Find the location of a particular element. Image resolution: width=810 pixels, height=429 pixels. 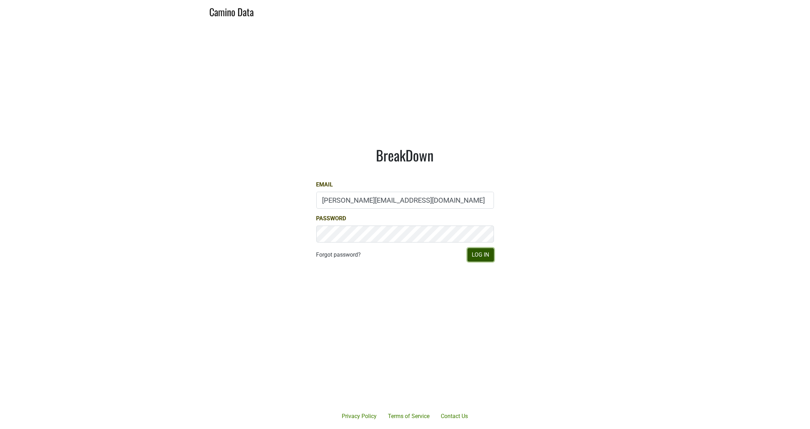

h1: BreakDown is located at coordinates (405, 155).